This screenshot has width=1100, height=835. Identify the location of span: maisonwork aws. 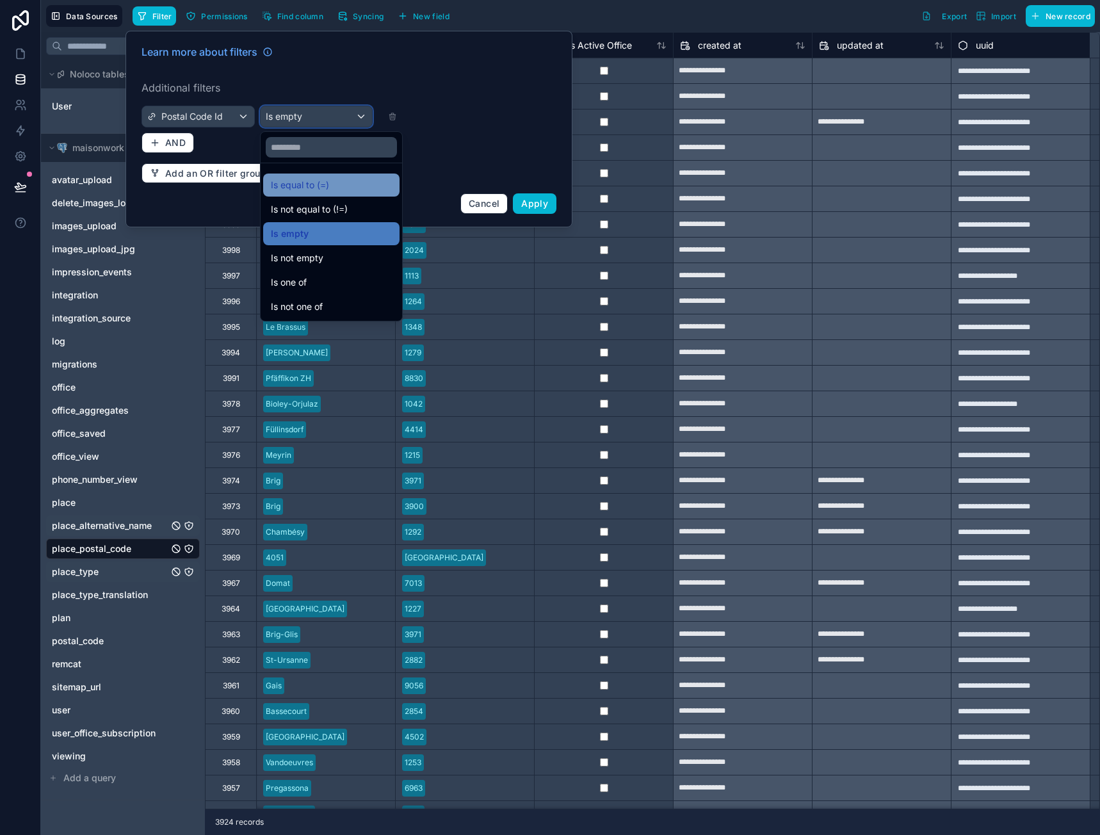
(108, 148).